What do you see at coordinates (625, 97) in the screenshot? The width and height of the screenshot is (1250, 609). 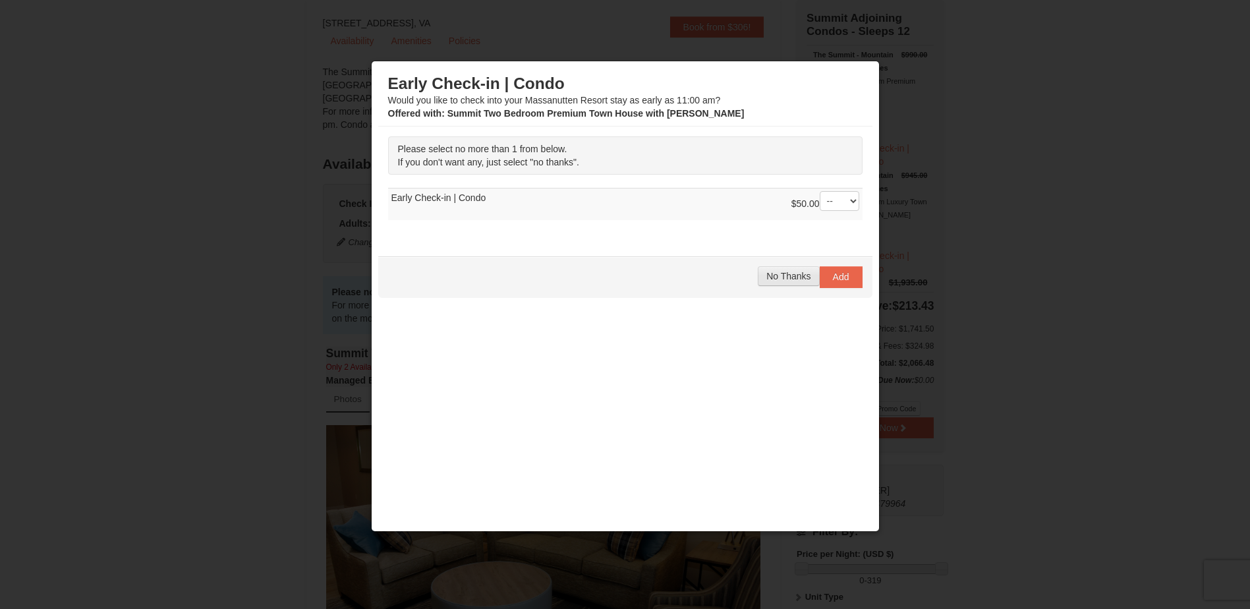 I see `div: Would you like to check into your Massanutten Resort stay as early as 11:00 am?` at bounding box center [625, 97].